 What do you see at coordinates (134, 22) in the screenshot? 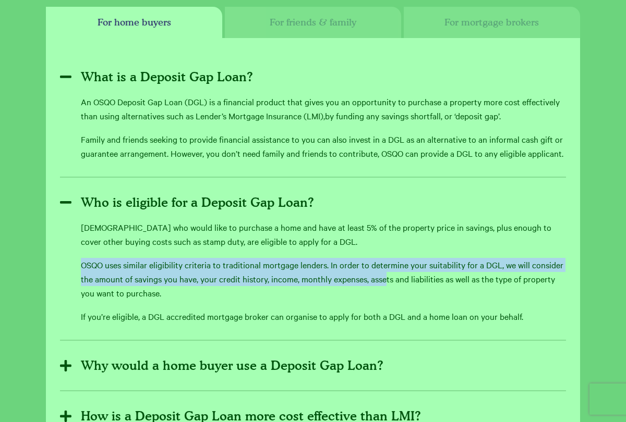
I see `button: For home buyers` at bounding box center [134, 22].